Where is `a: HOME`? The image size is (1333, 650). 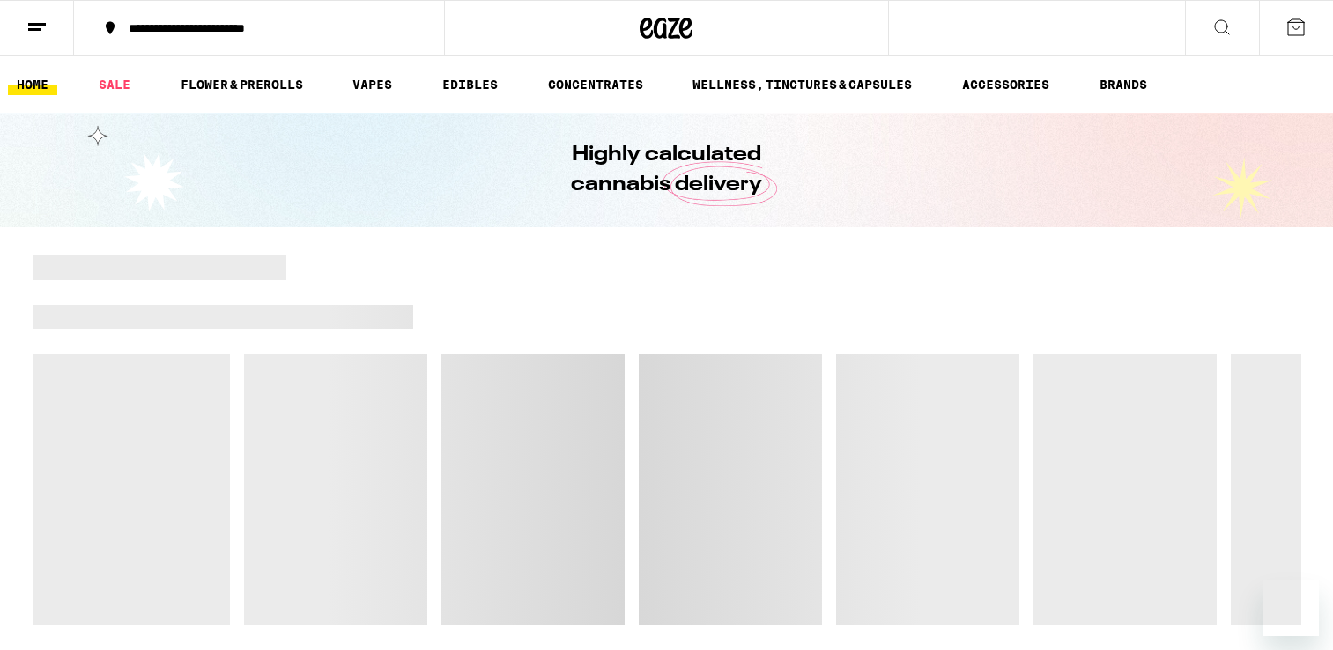 a: HOME is located at coordinates (33, 85).